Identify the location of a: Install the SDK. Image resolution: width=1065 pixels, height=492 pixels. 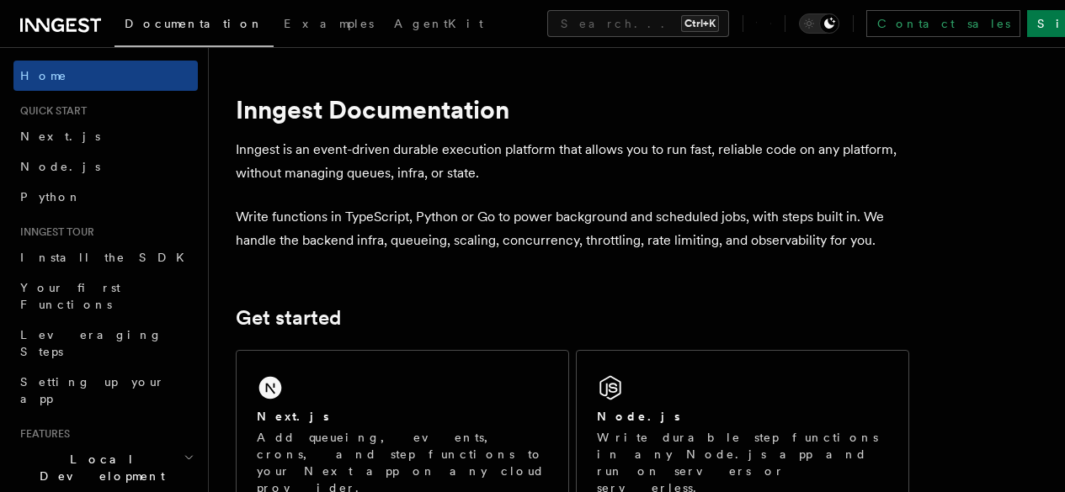
(105, 258).